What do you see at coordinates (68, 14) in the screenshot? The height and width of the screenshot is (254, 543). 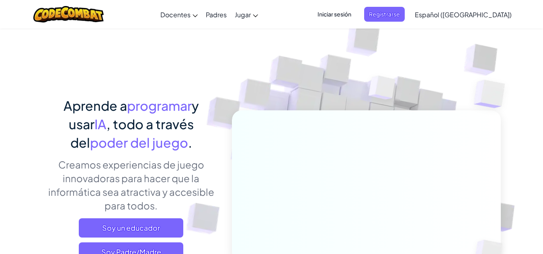 I see `a: Logotipo de CodeCombat` at bounding box center [68, 14].